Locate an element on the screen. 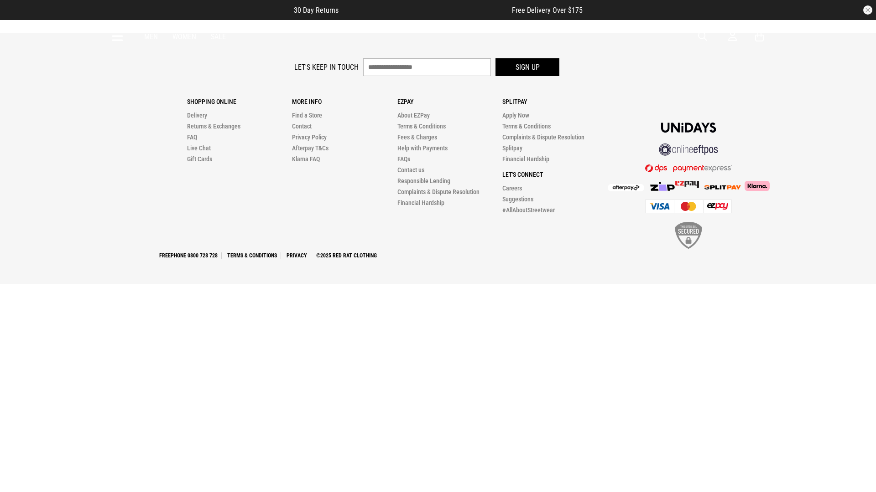 This screenshot has height=492, width=876. a: Freephone 0800 728 728 is located at coordinates (188, 256).